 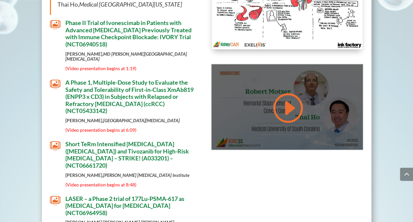 What do you see at coordinates (101, 129) in the screenshot?
I see `span: (Video presentation begins at 6:09)` at bounding box center [101, 129].